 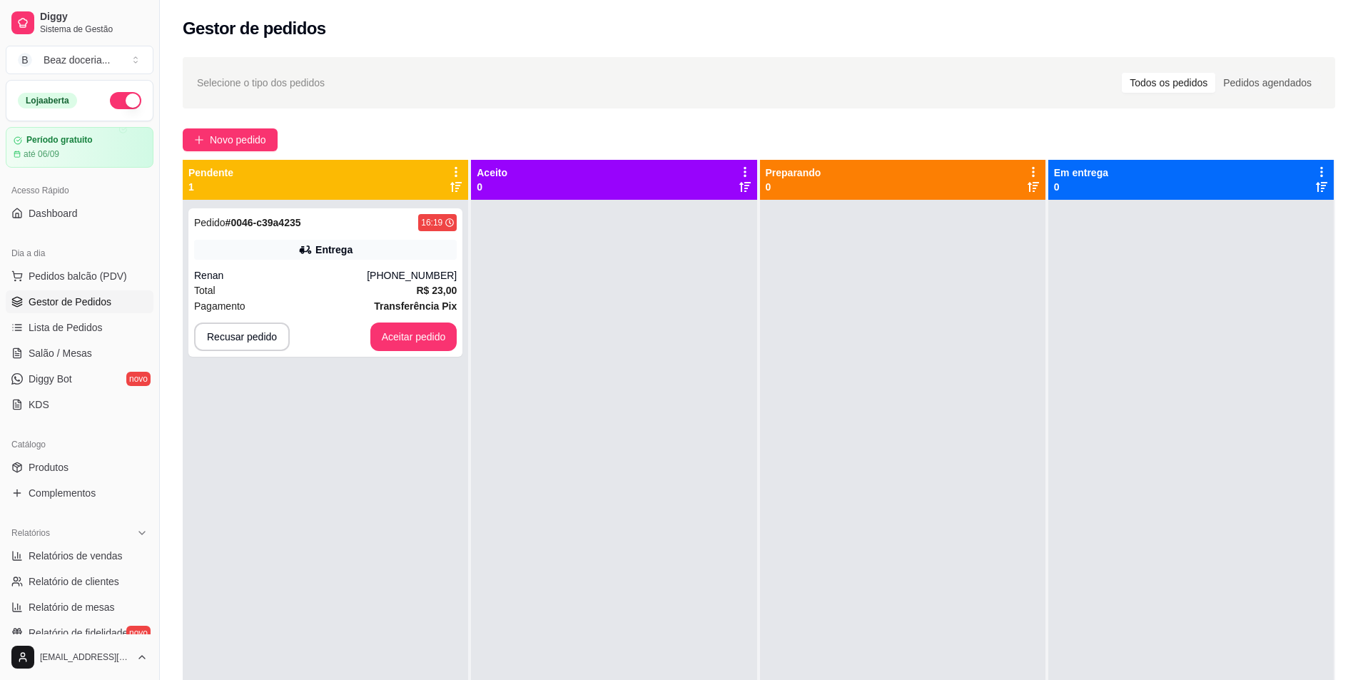 What do you see at coordinates (31, 533) in the screenshot?
I see `span: Relatórios` at bounding box center [31, 533].